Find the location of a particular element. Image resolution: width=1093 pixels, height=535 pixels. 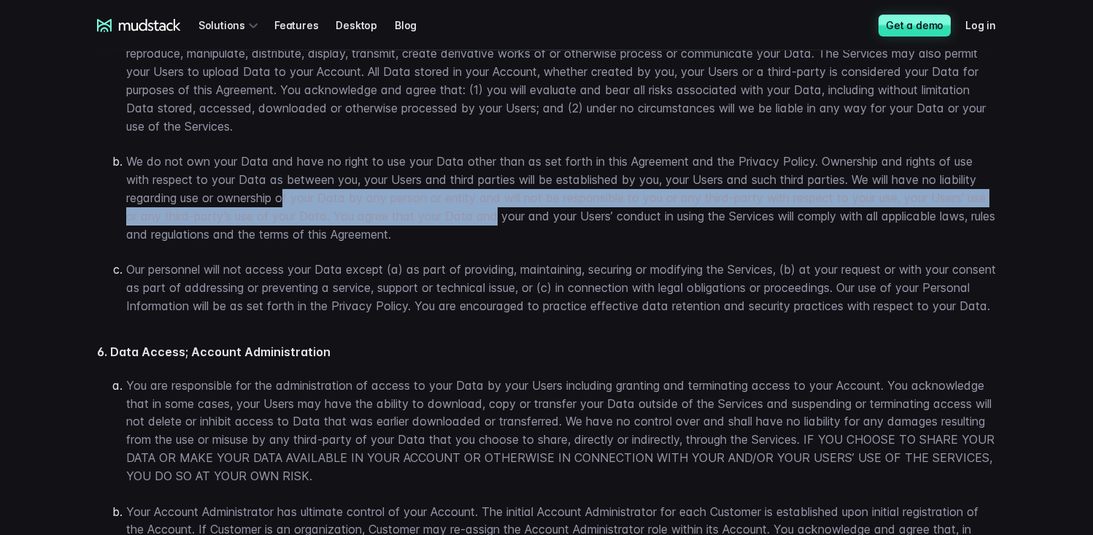

a: Features is located at coordinates (305, 25).